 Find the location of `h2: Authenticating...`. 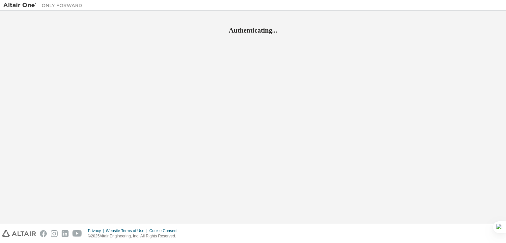

h2: Authenticating... is located at coordinates (253, 30).